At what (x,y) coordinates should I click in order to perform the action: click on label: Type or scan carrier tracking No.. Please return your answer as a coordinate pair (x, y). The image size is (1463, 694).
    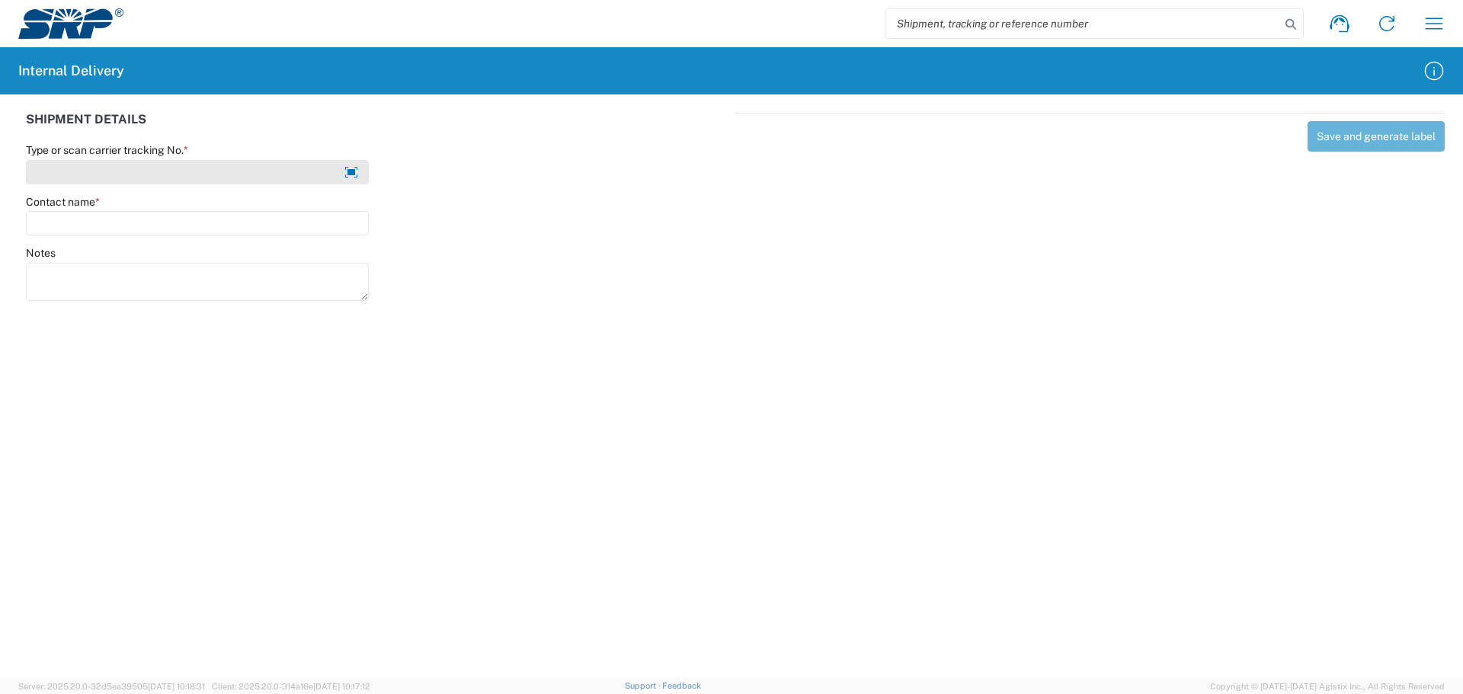
    Looking at the image, I should click on (107, 150).